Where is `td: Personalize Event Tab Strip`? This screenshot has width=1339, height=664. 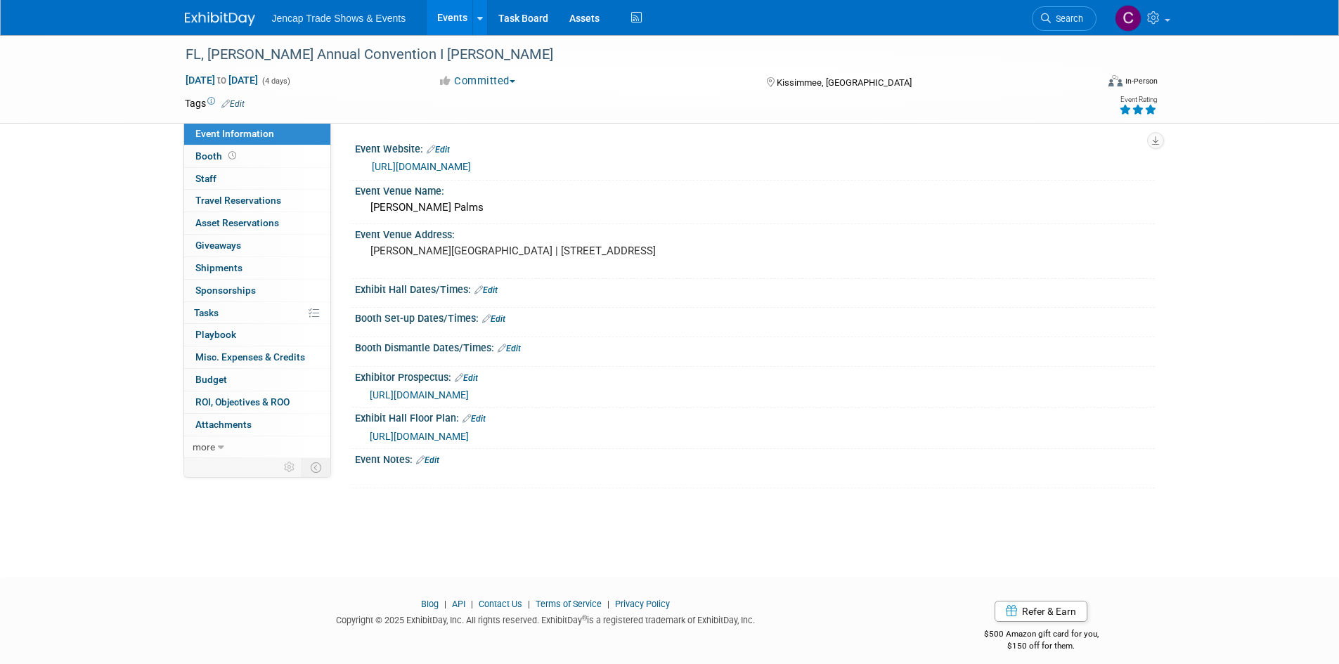
td: Personalize Event Tab Strip is located at coordinates (290, 467).